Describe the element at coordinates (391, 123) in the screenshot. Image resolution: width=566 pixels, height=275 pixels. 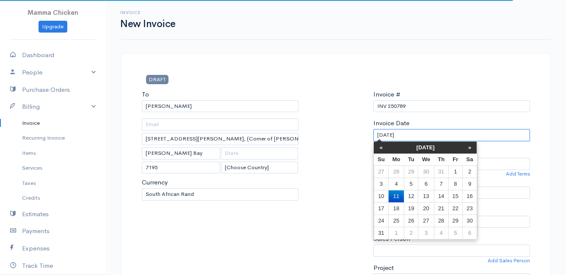
I see `label: Invoice Date` at that location.